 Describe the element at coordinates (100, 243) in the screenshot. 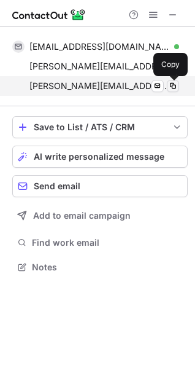

I see `button: Find work email` at that location.